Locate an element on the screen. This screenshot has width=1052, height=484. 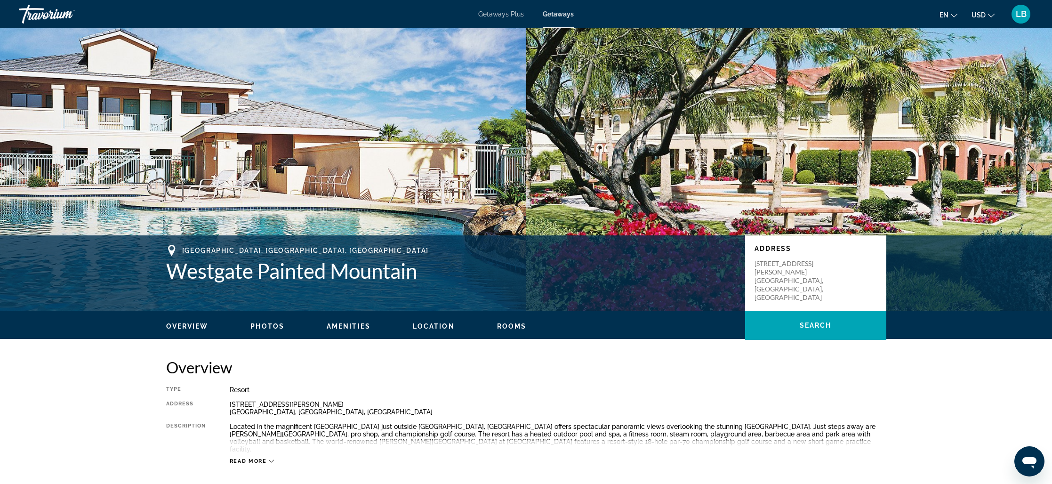
span: Search is located at coordinates (816, 325).